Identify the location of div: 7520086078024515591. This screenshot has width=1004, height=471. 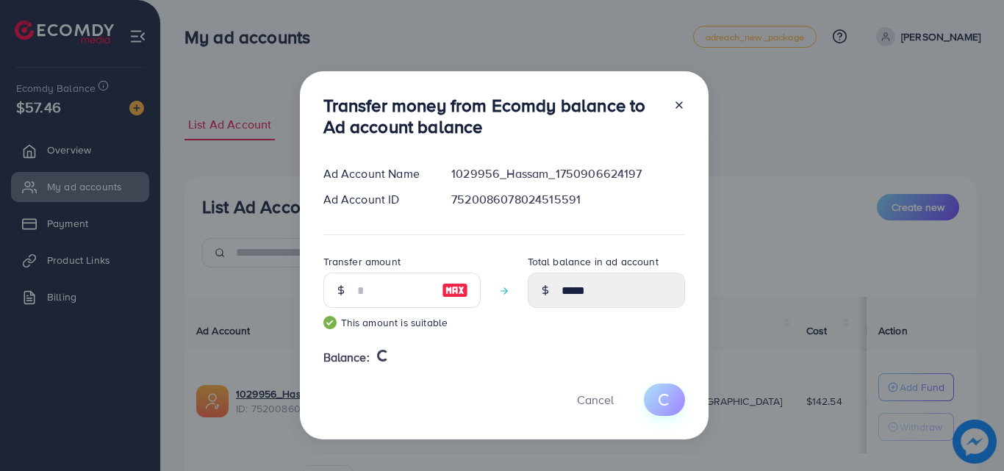
(567, 199).